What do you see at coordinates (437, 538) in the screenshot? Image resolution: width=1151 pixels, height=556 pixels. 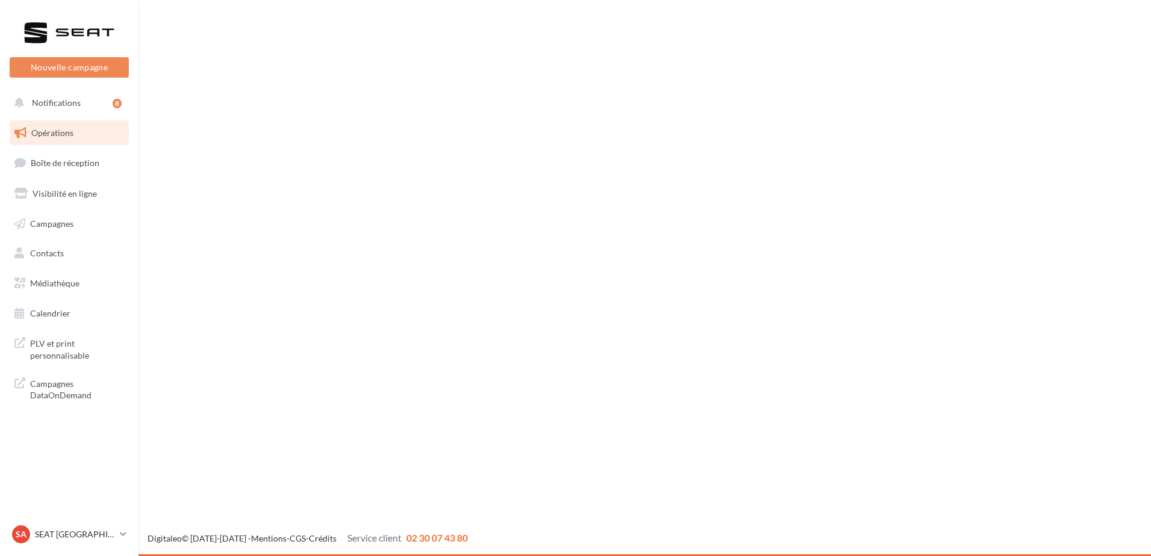 I see `span: 02 30 07 43 80` at bounding box center [437, 538].